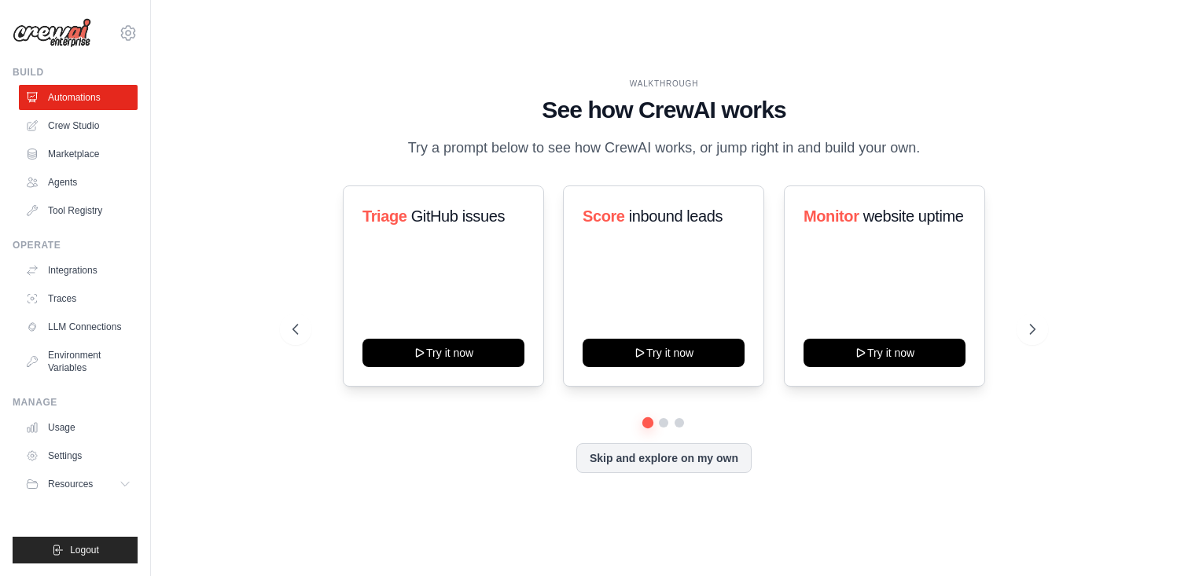 This screenshot has height=576, width=1177. I want to click on div: WALKTHROUGH, so click(664, 83).